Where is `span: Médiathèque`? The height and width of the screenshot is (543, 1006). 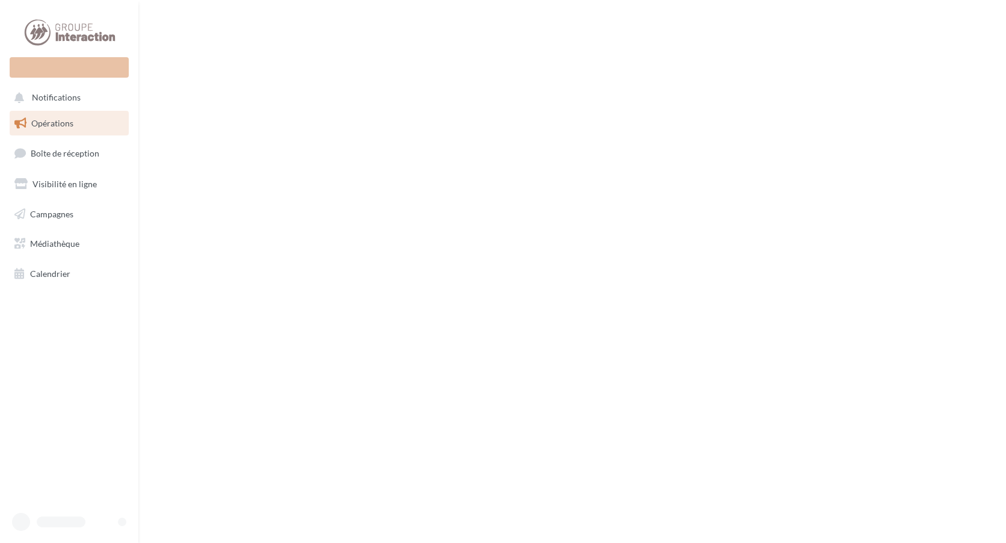 span: Médiathèque is located at coordinates (55, 243).